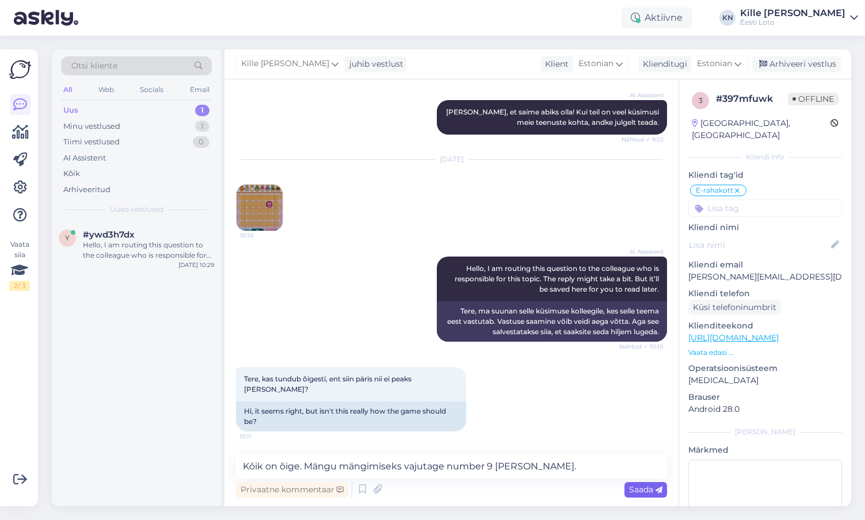 The height and width of the screenshot is (520, 865). Describe the element at coordinates (701, 100) in the screenshot. I see `span: 3` at that location.